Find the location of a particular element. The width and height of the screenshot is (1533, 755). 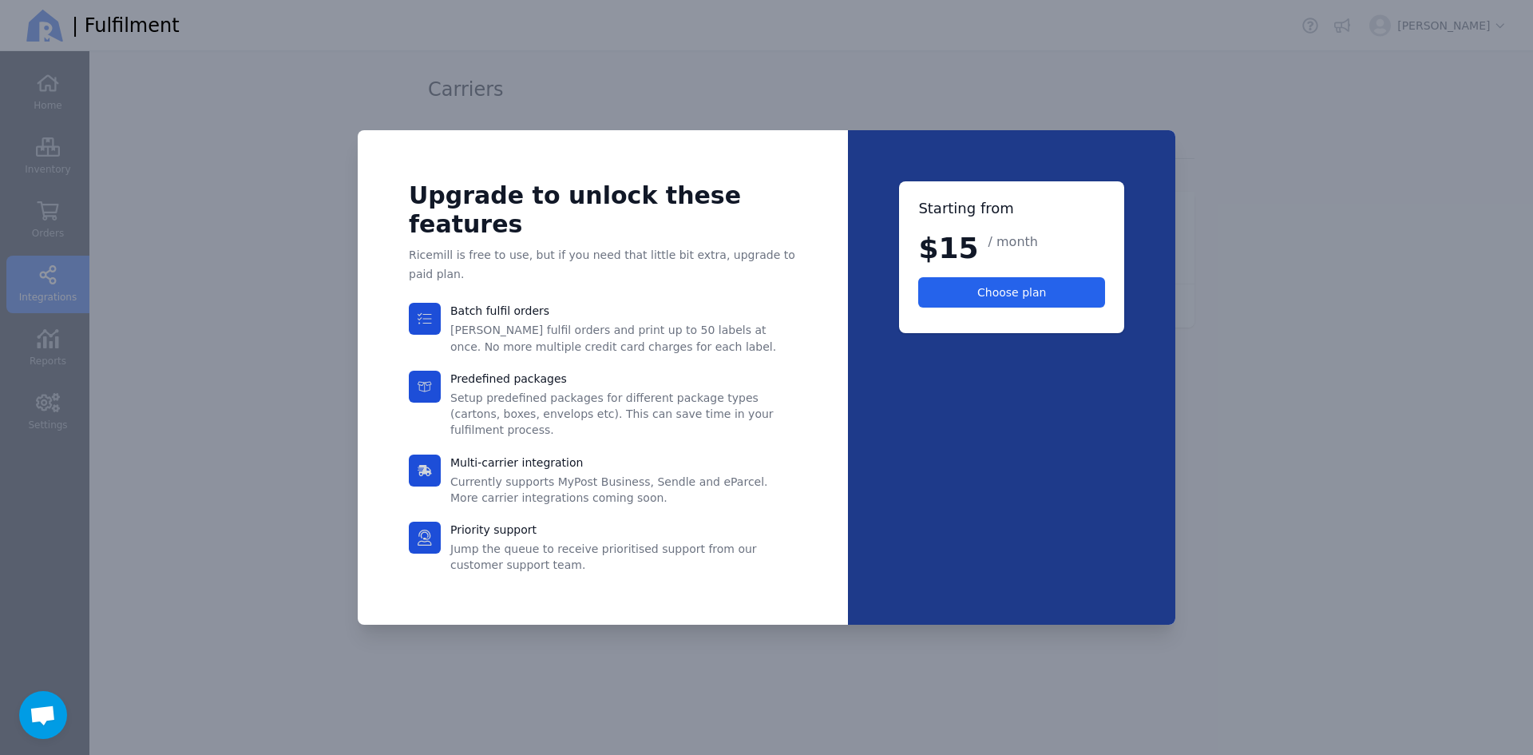

h3: Multi-carrier integration is located at coordinates (624, 462).